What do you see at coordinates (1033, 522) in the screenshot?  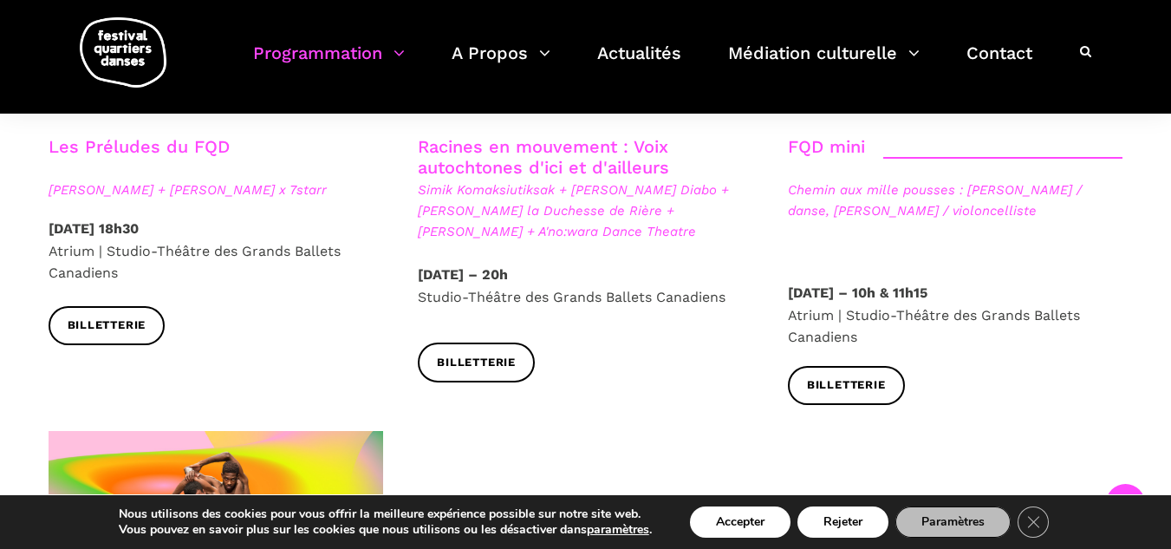 I see `button: Close GDPR Cookie Banner` at bounding box center [1033, 522].